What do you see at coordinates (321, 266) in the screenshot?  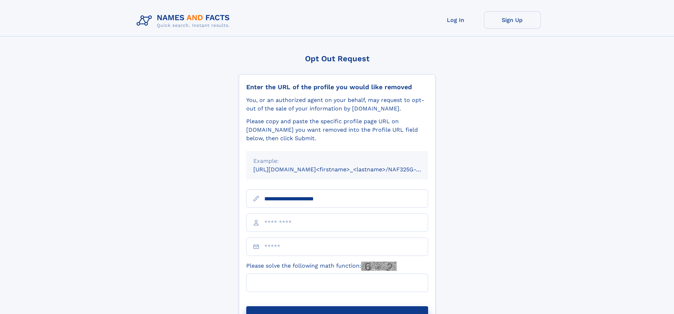 I see `label: Please solve the following math function:` at bounding box center [321, 266].